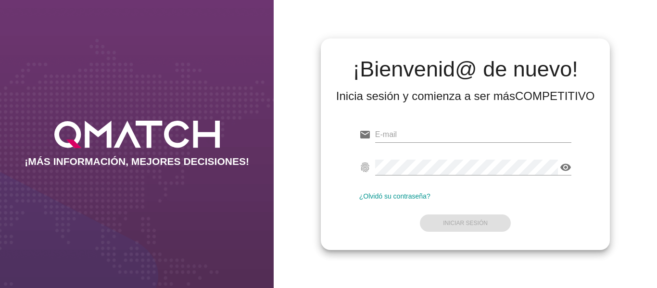  What do you see at coordinates (365, 135) in the screenshot?
I see `i: email` at bounding box center [365, 135].